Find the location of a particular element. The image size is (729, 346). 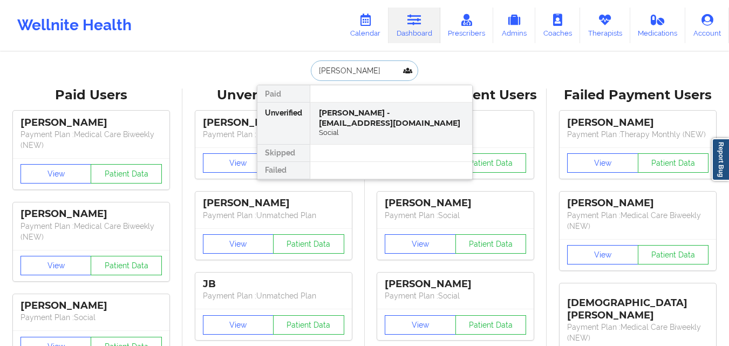

a: Prescribers is located at coordinates (467, 25).